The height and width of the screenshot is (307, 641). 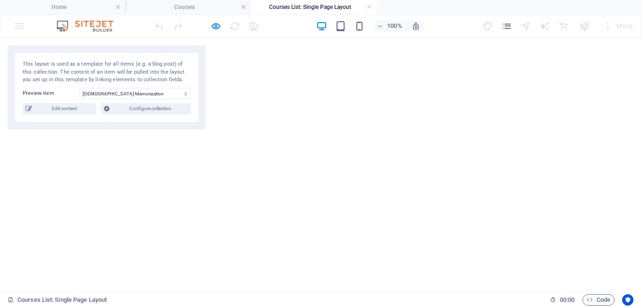 I want to click on button: Configure collection, so click(x=146, y=109).